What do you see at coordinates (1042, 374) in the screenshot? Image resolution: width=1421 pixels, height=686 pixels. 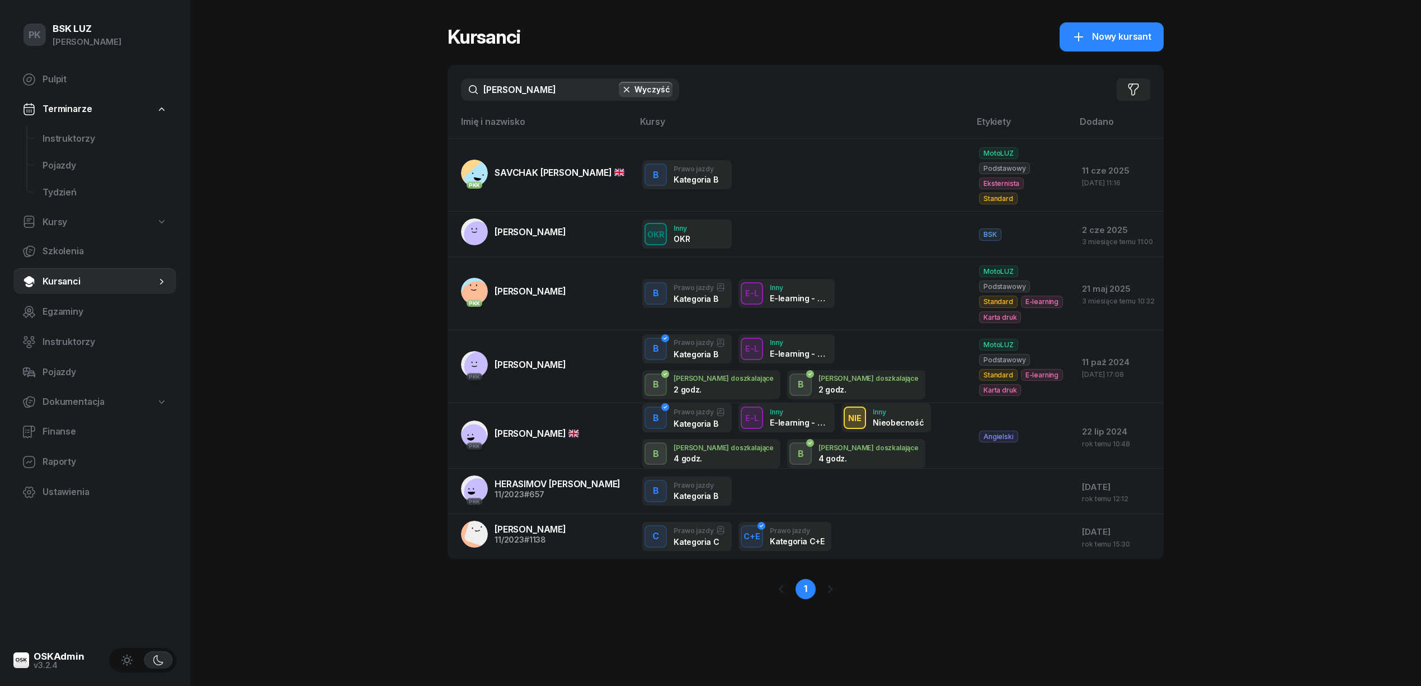 I see `span: E-learning` at bounding box center [1042, 374].